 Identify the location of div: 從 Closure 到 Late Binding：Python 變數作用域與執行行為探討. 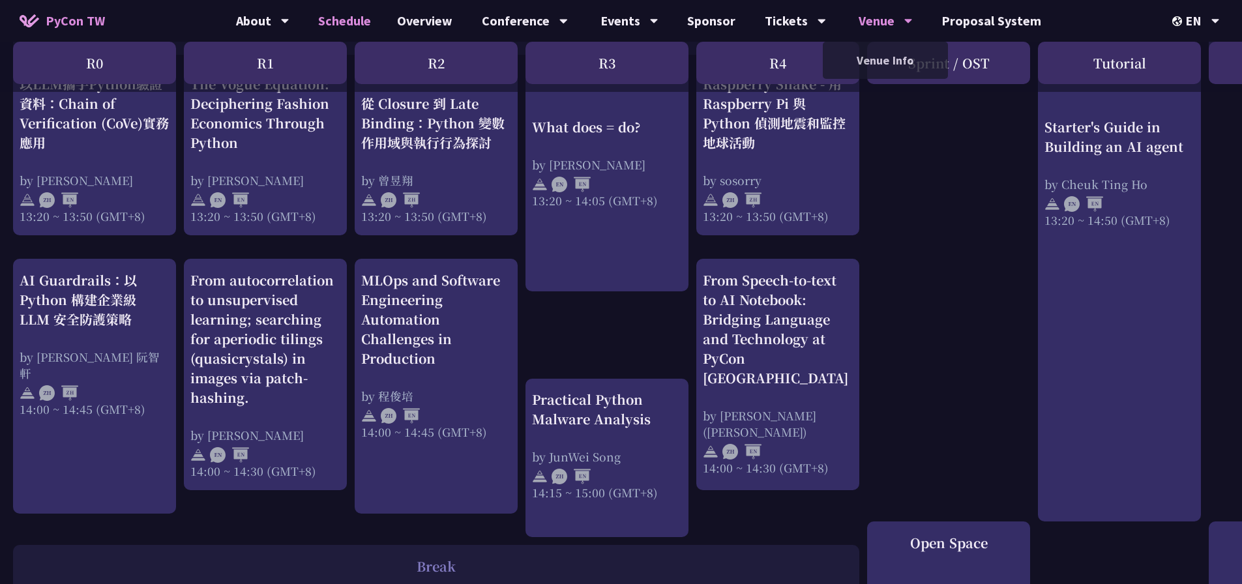
(436, 123).